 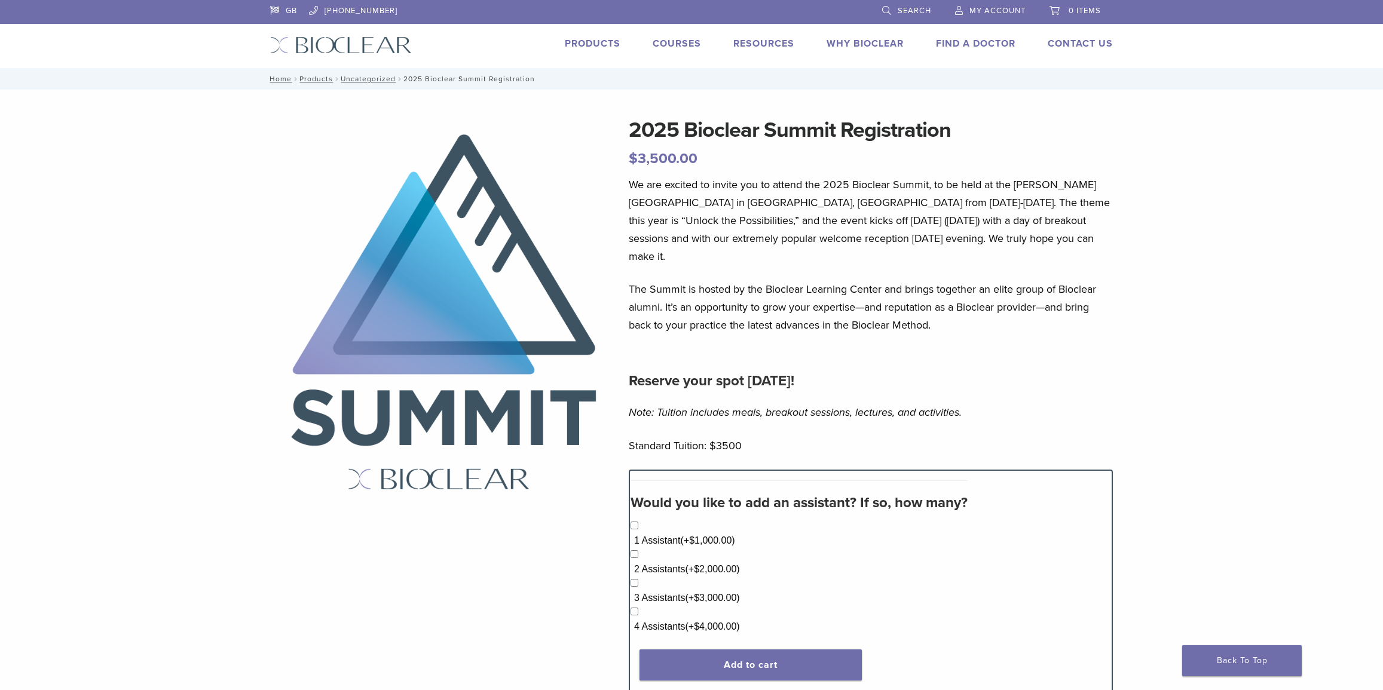 What do you see at coordinates (751, 665) in the screenshot?
I see `button: Add to cart` at bounding box center [751, 665].